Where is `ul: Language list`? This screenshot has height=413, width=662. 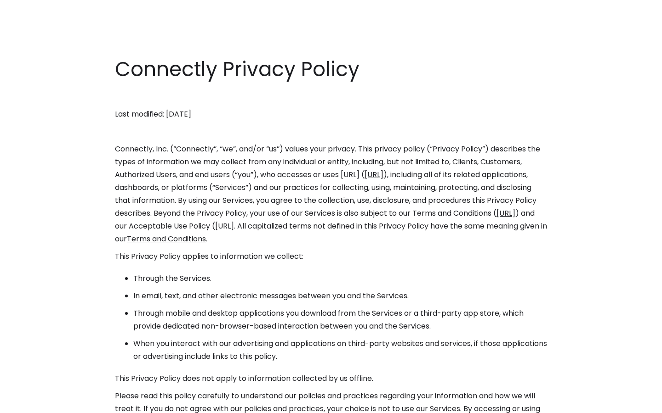
ul: Language list is located at coordinates (37, 404).